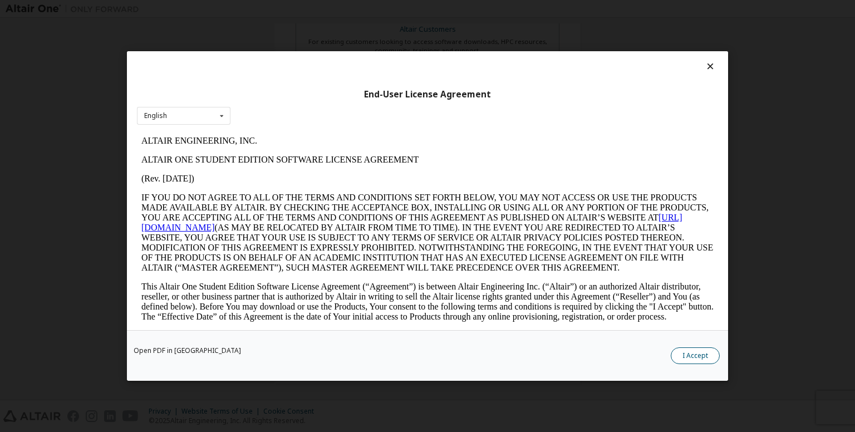 This screenshot has width=855, height=432. What do you see at coordinates (428, 95) in the screenshot?
I see `div: End-User License Agreement` at bounding box center [428, 95].